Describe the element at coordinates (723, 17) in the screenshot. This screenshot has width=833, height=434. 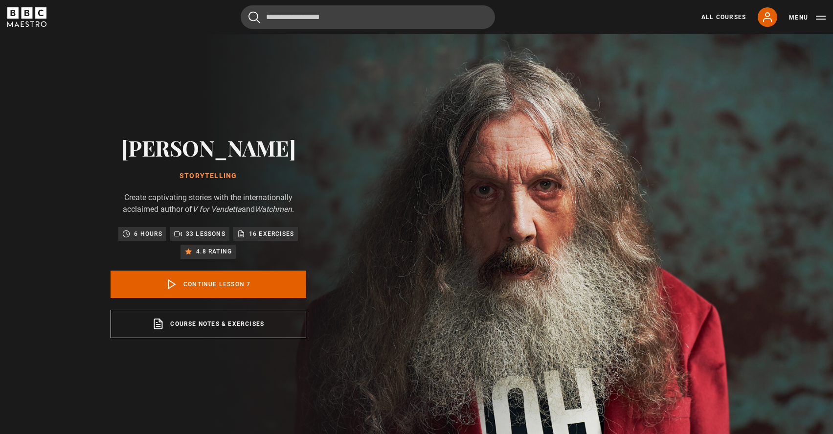
I see `a: All Courses` at that location.